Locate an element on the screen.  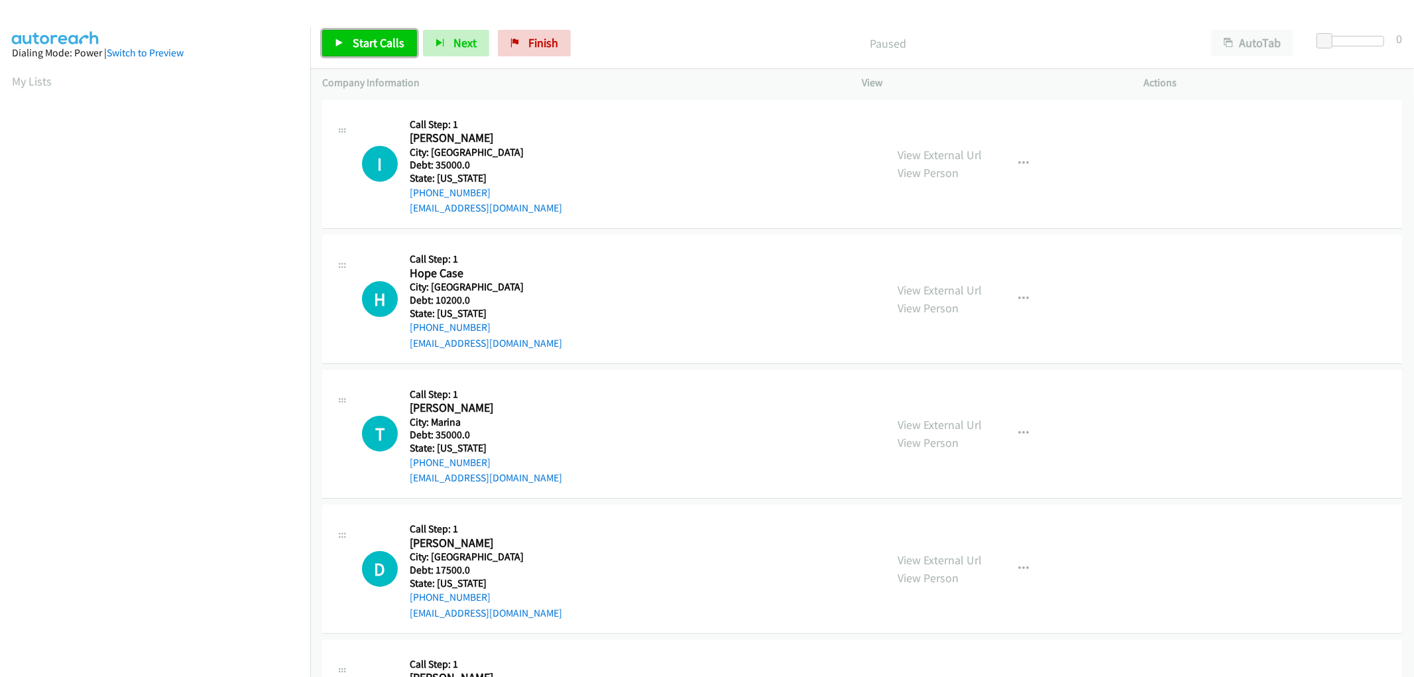
p: Paused is located at coordinates (887, 43).